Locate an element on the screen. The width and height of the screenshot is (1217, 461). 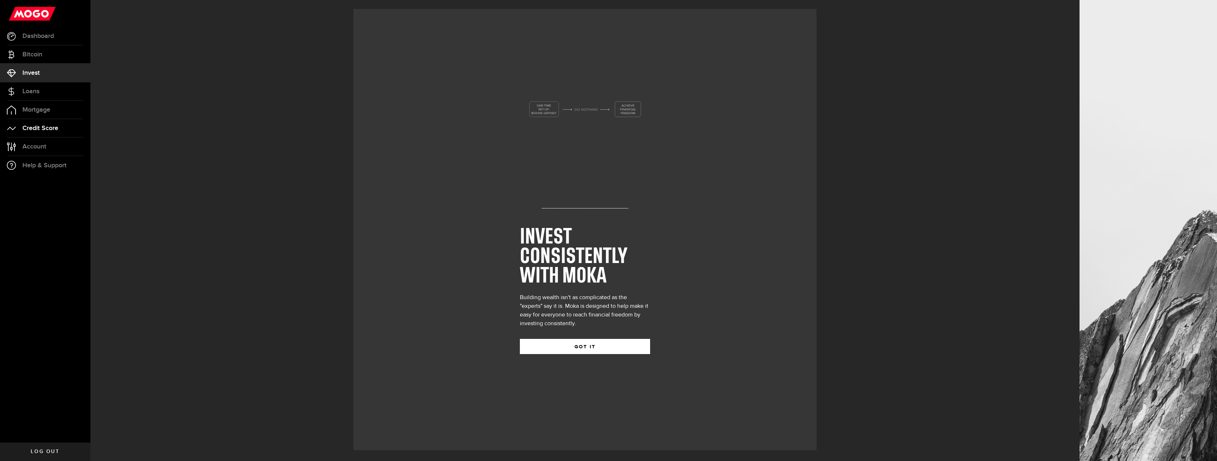
span: Bitcoin is located at coordinates (32, 55).